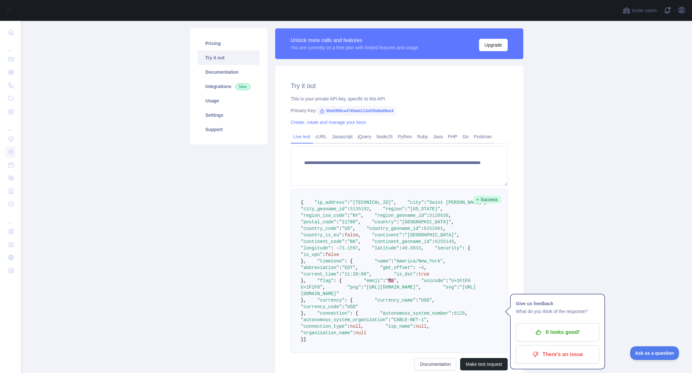  I want to click on p: It looks good!, so click(558, 332).